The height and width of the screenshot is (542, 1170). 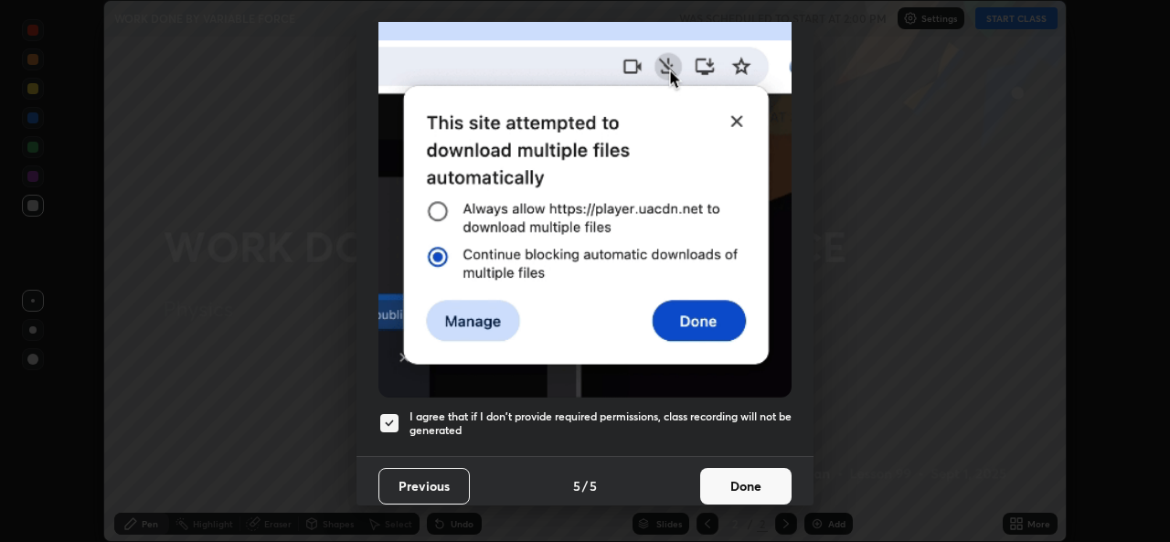 What do you see at coordinates (424, 486) in the screenshot?
I see `button: Previous` at bounding box center [424, 486].